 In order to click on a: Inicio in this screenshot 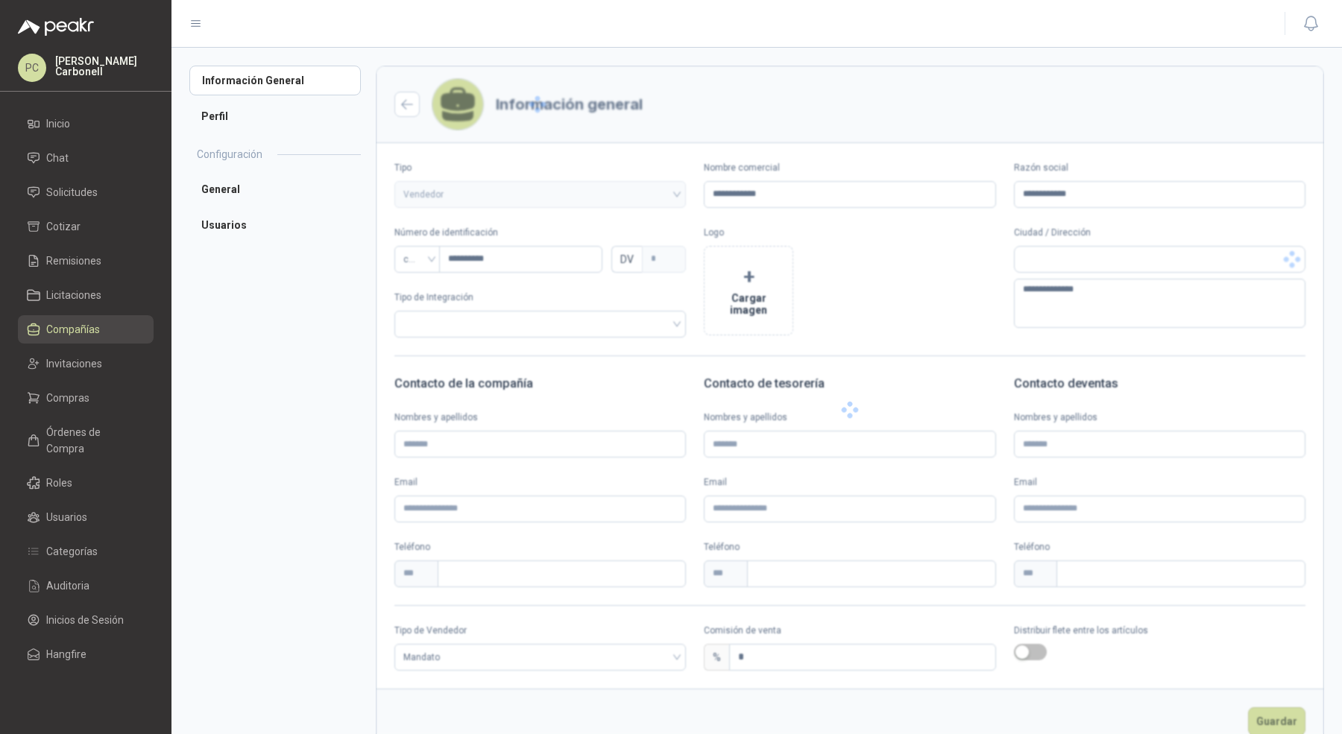, I will do `click(86, 124)`.